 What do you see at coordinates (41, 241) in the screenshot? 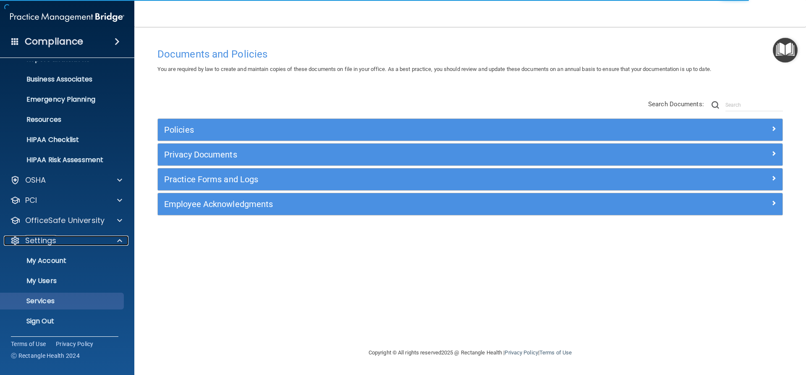
I see `p: Settings` at bounding box center [41, 241].